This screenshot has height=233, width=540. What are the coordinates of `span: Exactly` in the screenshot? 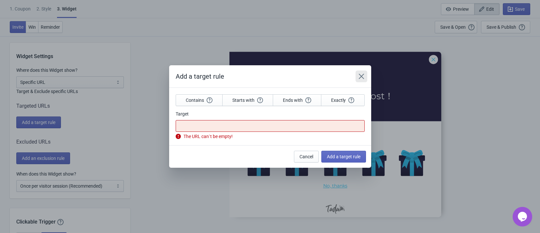 It's located at (342, 100).